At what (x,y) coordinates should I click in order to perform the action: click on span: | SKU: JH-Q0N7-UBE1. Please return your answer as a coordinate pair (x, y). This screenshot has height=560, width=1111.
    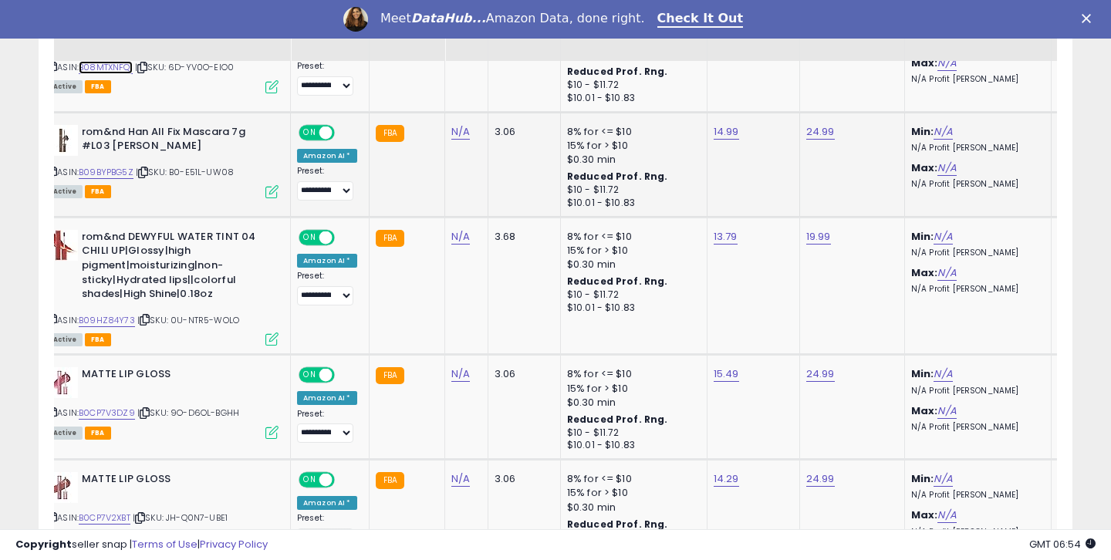
    Looking at the image, I should click on (180, 518).